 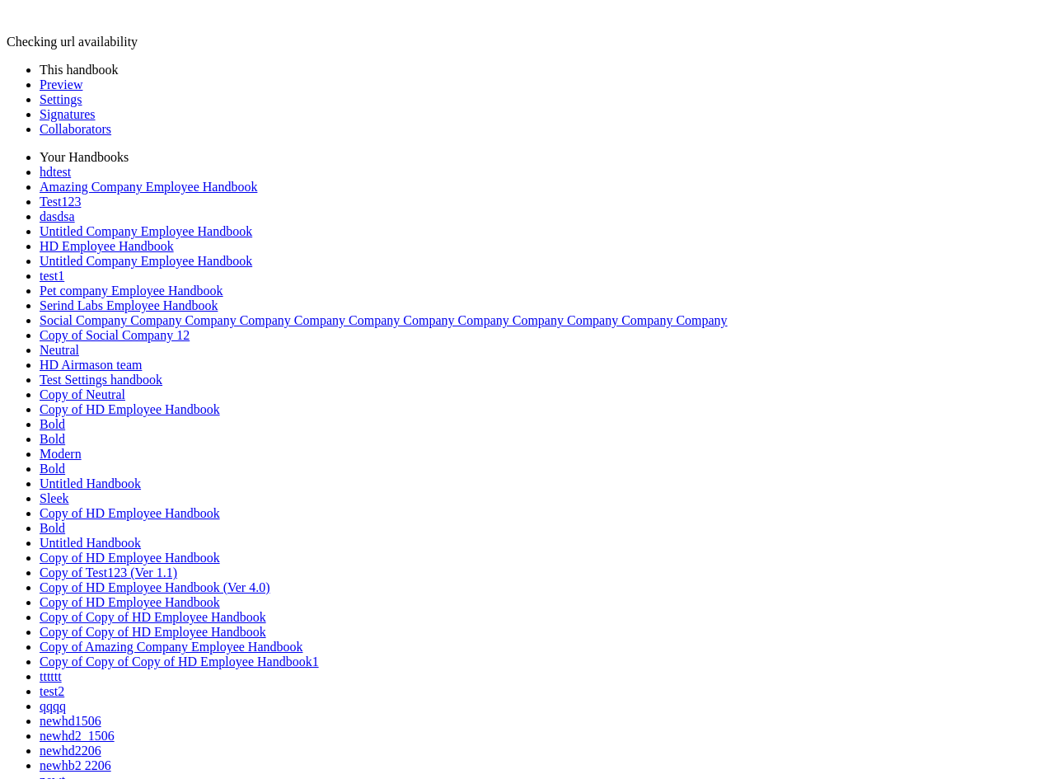 What do you see at coordinates (50, 676) in the screenshot?
I see `a: tttttt` at bounding box center [50, 676].